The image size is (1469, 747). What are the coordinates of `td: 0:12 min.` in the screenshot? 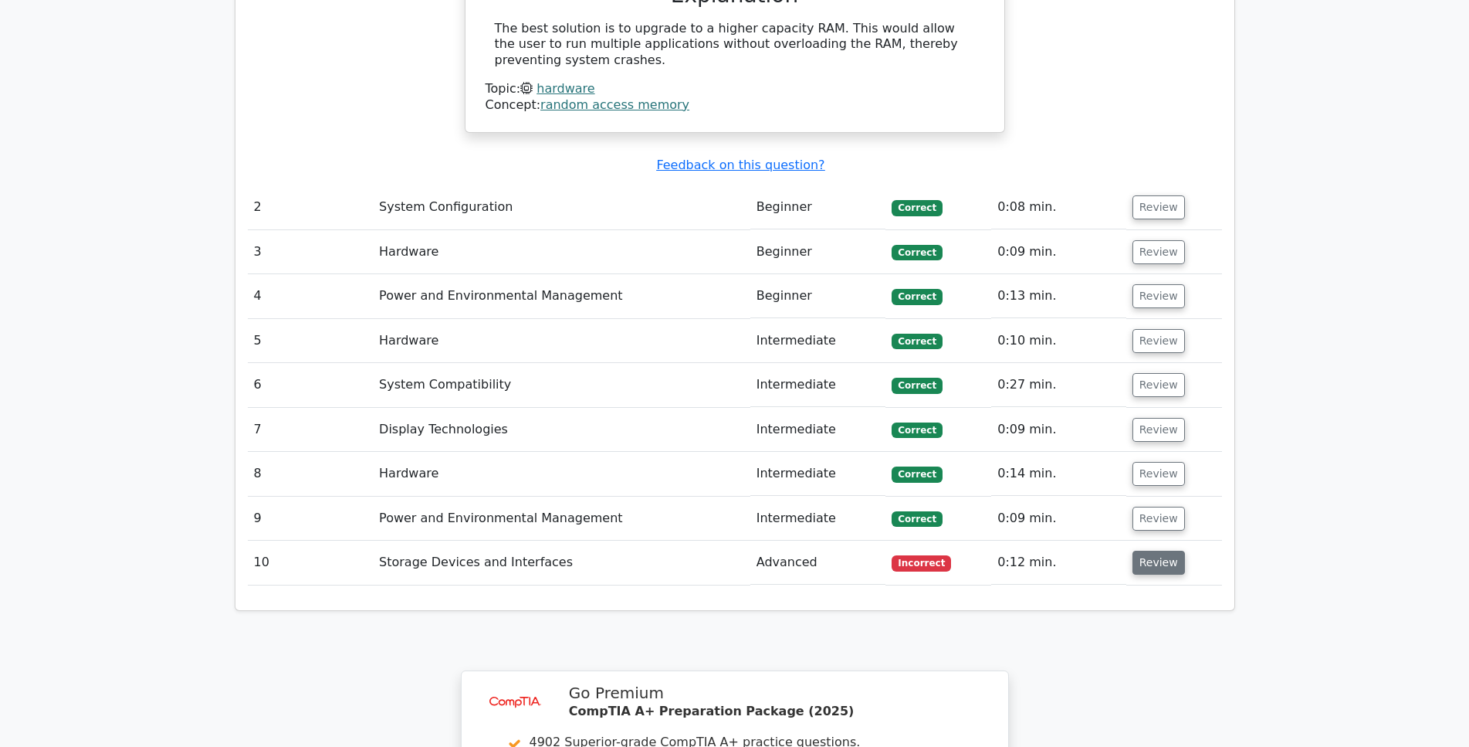 It's located at (1058, 562).